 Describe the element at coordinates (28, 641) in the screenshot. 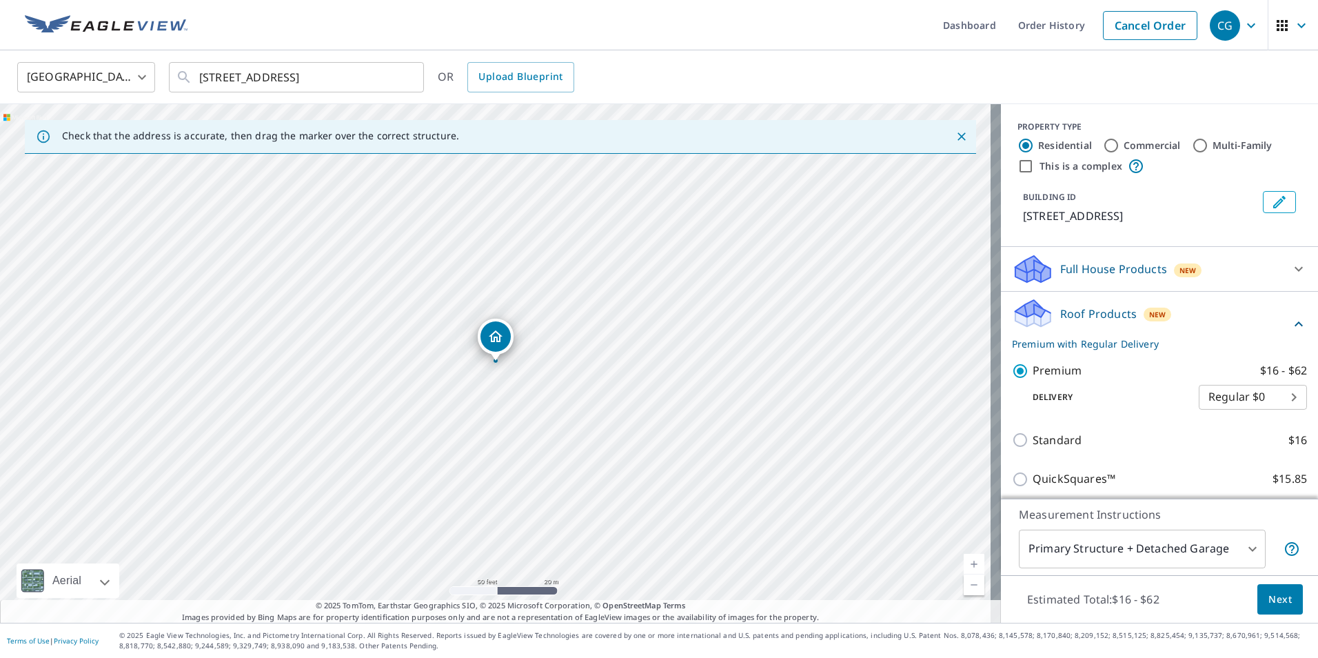

I see `a: Terms of Use` at that location.